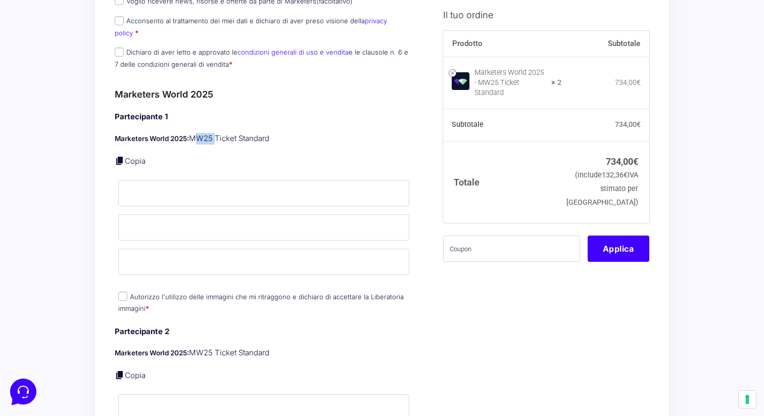 The width and height of the screenshot is (764, 416). Describe the element at coordinates (293, 52) in the screenshot. I see `a: condizioni generali di uso e vendita` at that location.